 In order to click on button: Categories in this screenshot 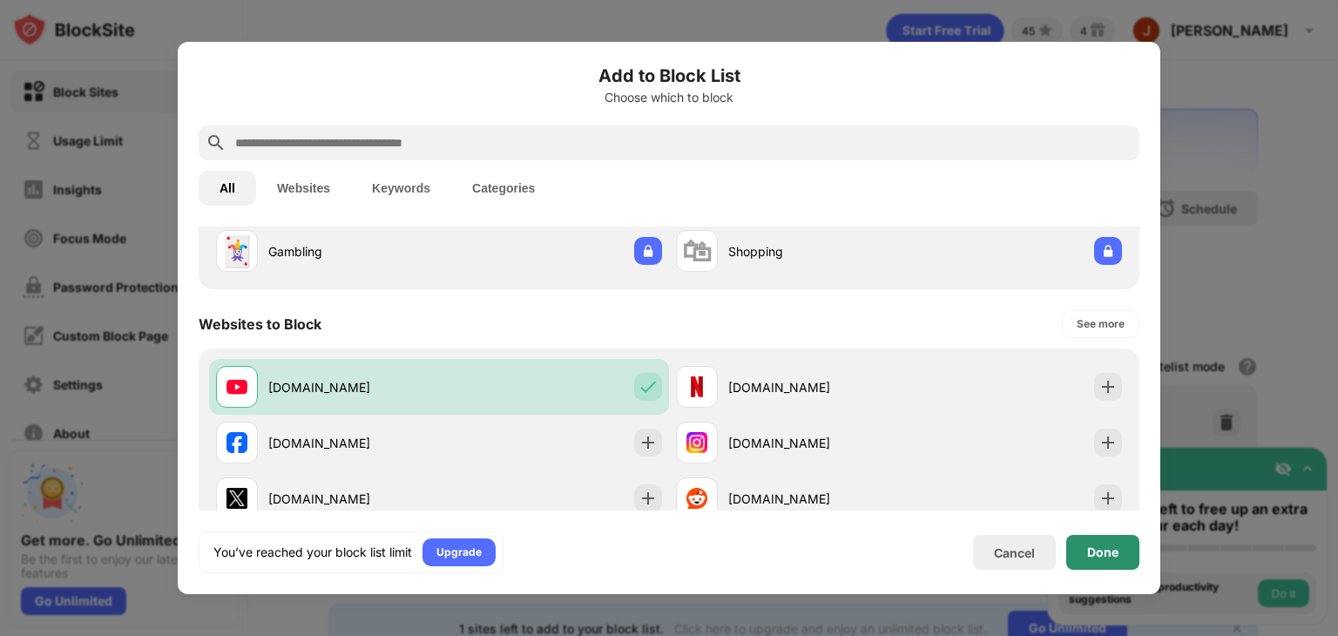, I will do `click(503, 188)`.